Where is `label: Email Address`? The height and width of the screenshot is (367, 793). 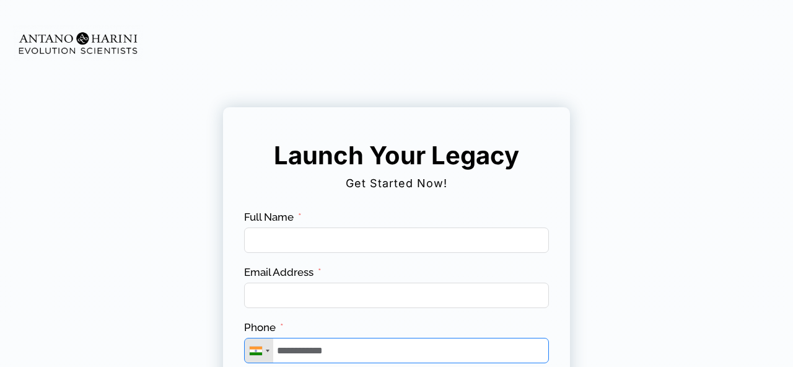
label: Email Address is located at coordinates (282, 272).